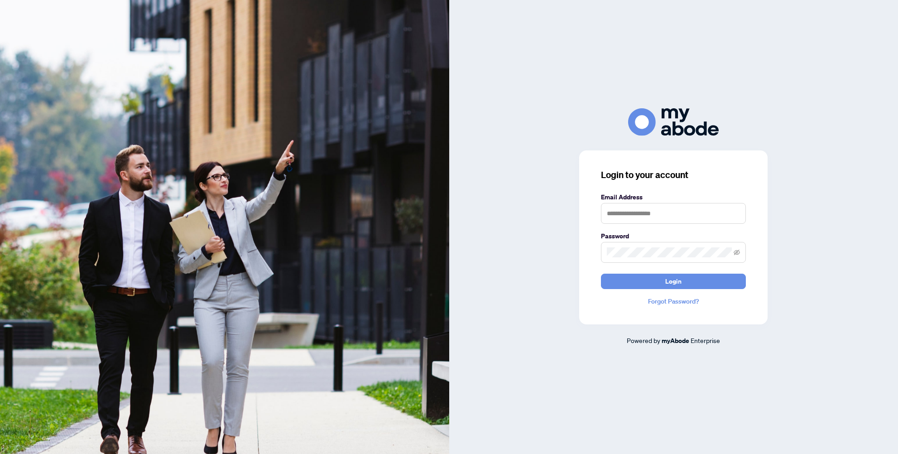 Image resolution: width=898 pixels, height=454 pixels. Describe the element at coordinates (675, 340) in the screenshot. I see `a: myAbode` at that location.